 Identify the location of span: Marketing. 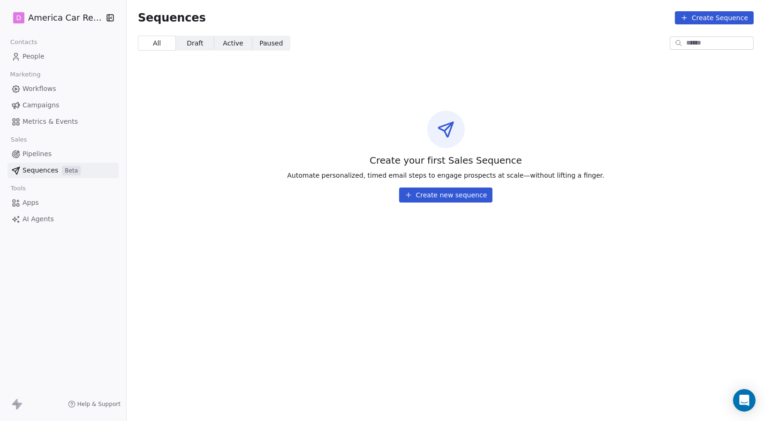
(25, 75).